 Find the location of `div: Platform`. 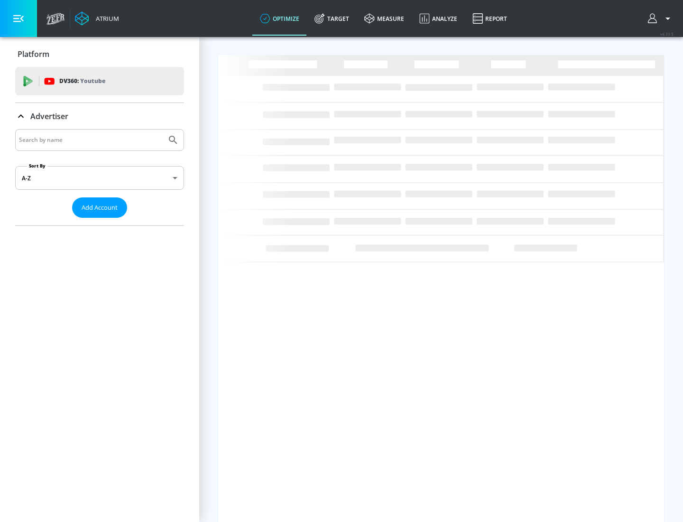

div: Platform is located at coordinates (100, 54).